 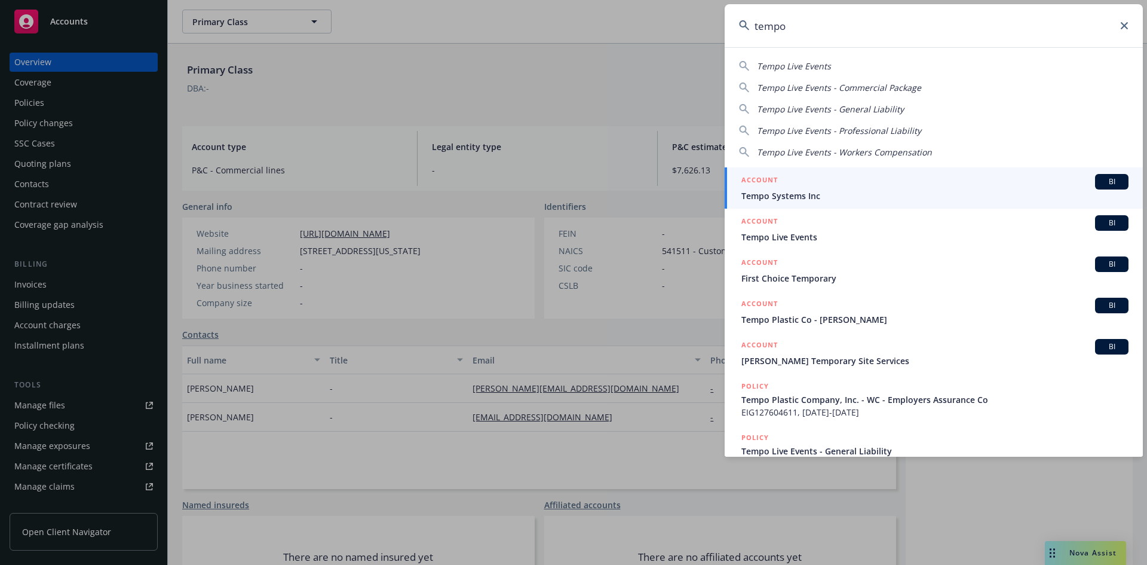 What do you see at coordinates (844, 152) in the screenshot?
I see `span: Tempo Live Events - Workers Compensation` at bounding box center [844, 152].